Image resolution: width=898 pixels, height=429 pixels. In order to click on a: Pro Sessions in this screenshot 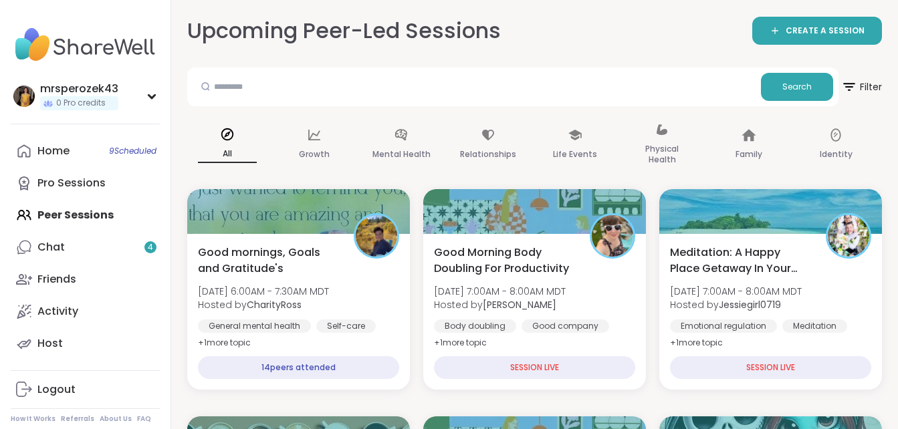, I will do `click(85, 183)`.